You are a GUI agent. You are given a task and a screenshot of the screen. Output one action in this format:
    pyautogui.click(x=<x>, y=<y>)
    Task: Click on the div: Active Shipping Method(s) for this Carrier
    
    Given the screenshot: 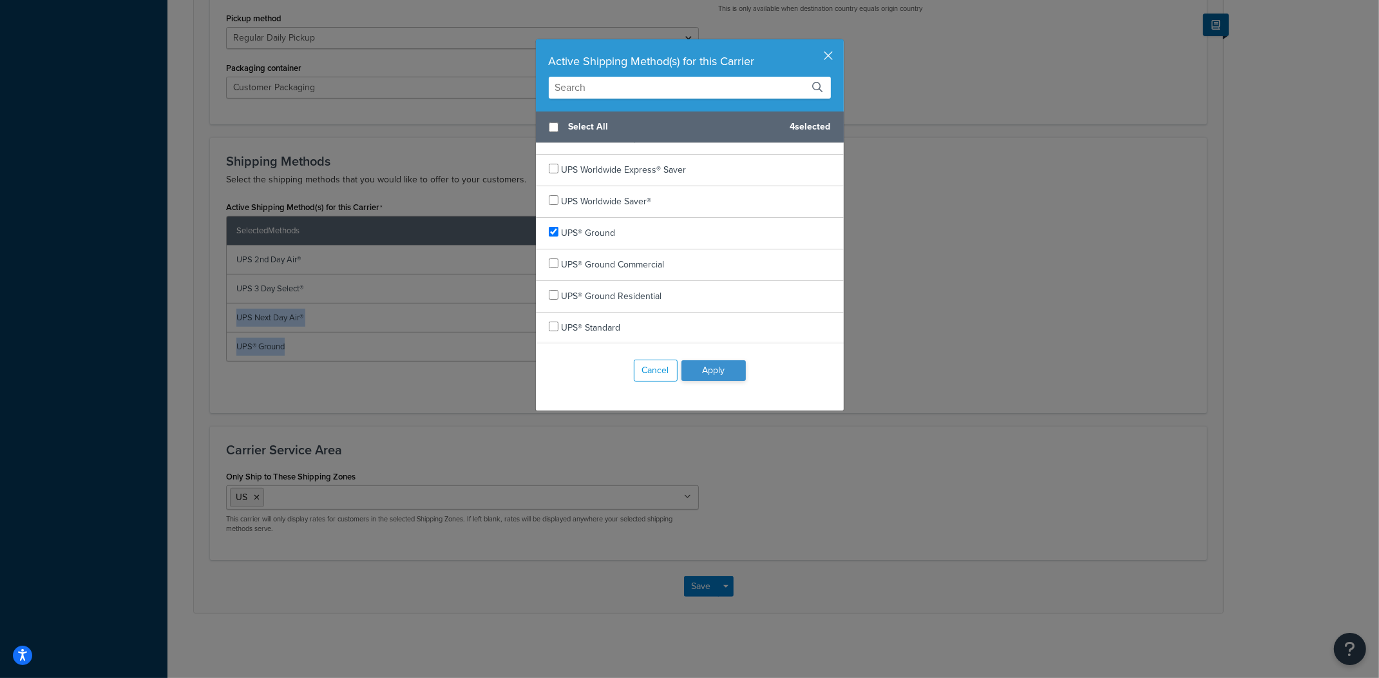 What is the action you would take?
    pyautogui.click(x=690, y=61)
    